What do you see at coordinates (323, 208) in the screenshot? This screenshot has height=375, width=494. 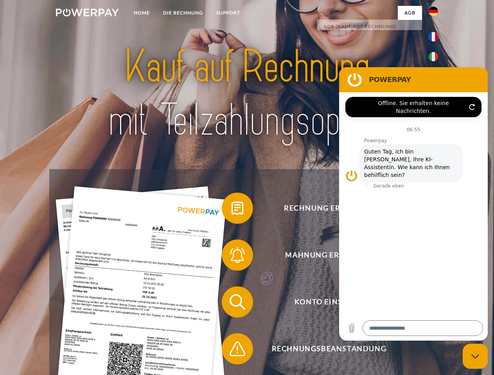 I see `button: Rechnung erhalten?` at bounding box center [323, 208].